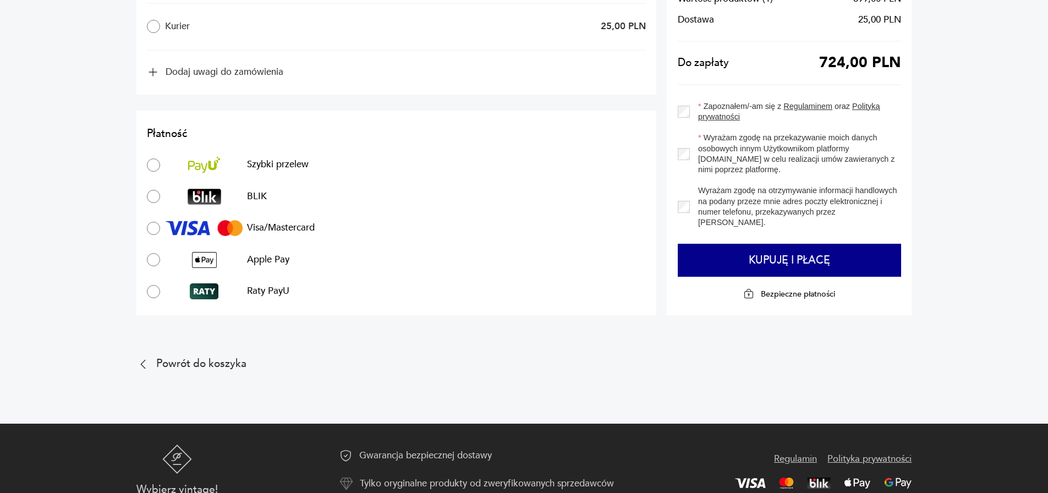  I want to click on p: Powrót do koszyka, so click(201, 364).